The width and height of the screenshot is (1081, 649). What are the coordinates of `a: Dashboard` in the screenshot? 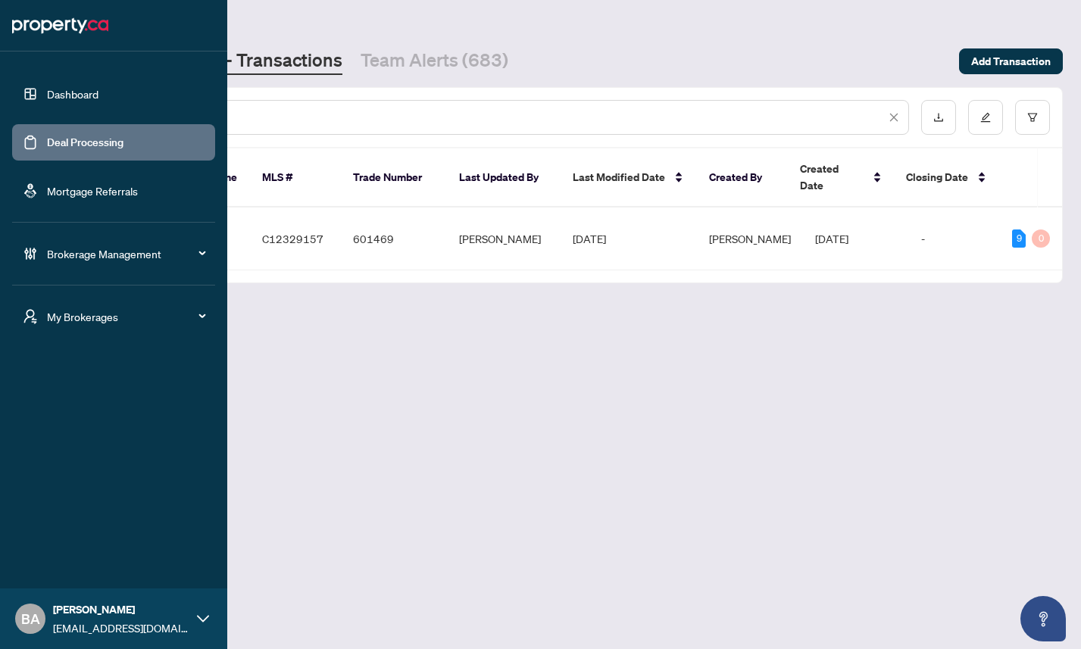 It's located at (73, 94).